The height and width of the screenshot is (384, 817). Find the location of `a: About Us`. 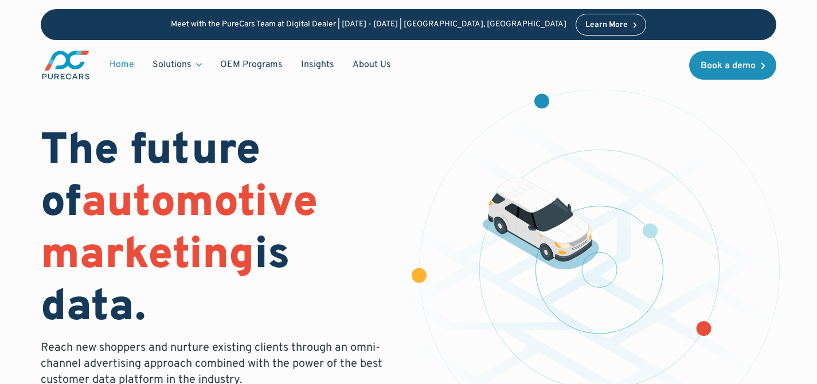

a: About Us is located at coordinates (372, 65).